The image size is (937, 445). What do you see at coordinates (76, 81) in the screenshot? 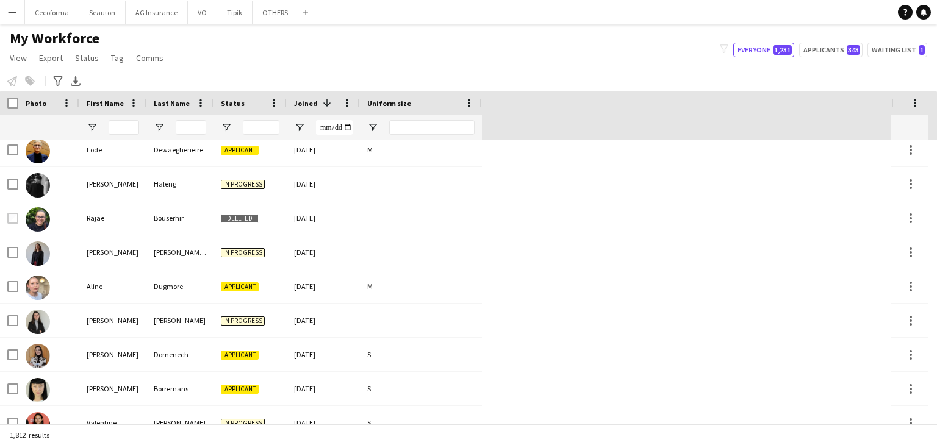
I see `app-action-btn: Export XLSX` at bounding box center [76, 81].